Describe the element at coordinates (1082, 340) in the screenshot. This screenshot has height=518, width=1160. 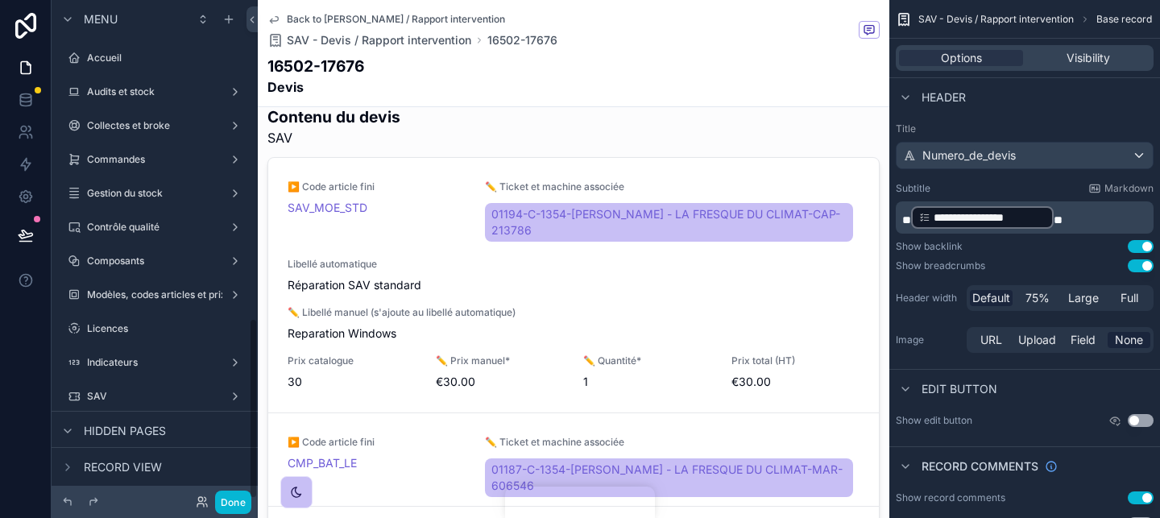
I see `span: Field` at that location.